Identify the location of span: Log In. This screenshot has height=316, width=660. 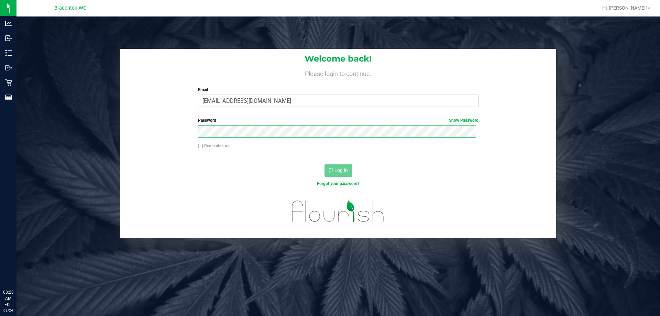
(341, 170).